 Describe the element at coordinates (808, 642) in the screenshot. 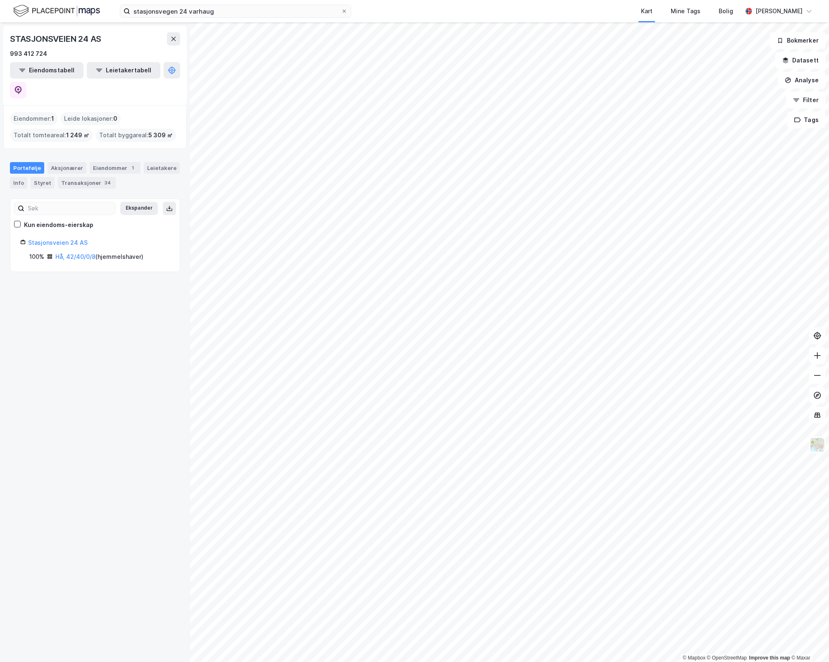

I see `div: Kontrollprogram for chat` at that location.